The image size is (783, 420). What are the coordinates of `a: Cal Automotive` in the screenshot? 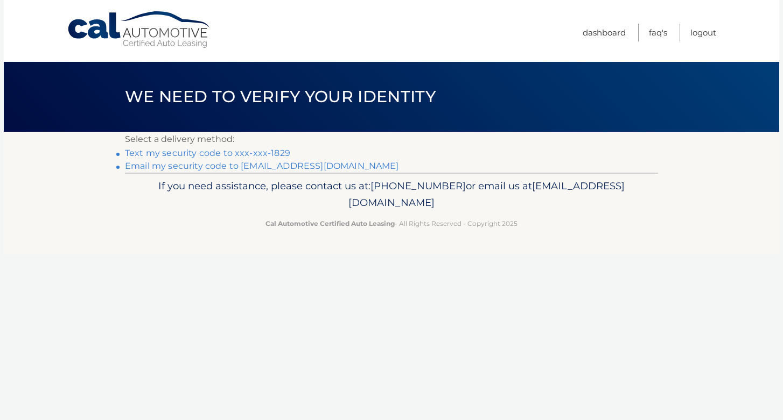 It's located at (139, 30).